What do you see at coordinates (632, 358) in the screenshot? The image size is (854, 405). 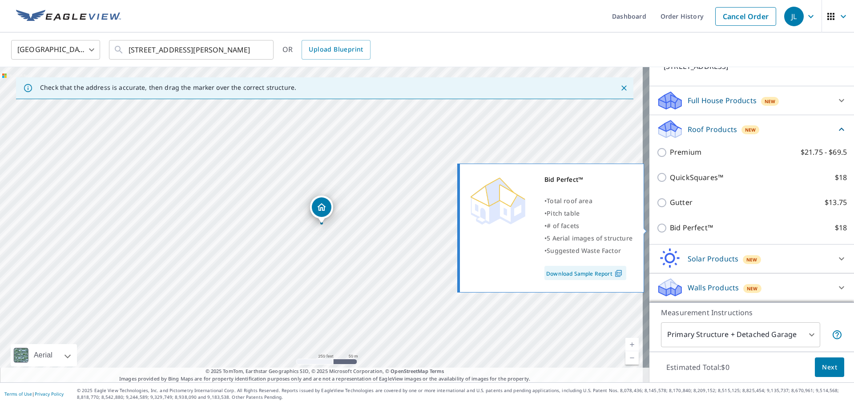 I see `a: Current Level 17, Zoom Out` at bounding box center [632, 358].